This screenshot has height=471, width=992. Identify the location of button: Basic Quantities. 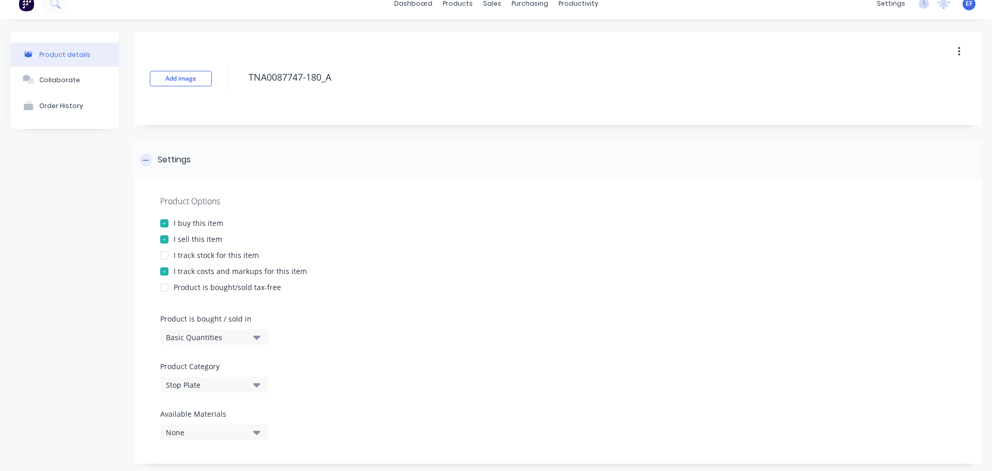
(214, 337).